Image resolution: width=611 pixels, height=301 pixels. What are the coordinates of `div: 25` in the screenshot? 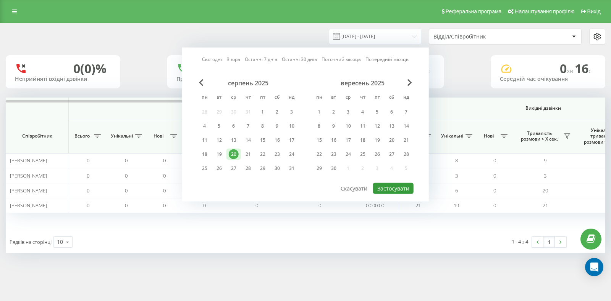 It's located at (363, 155).